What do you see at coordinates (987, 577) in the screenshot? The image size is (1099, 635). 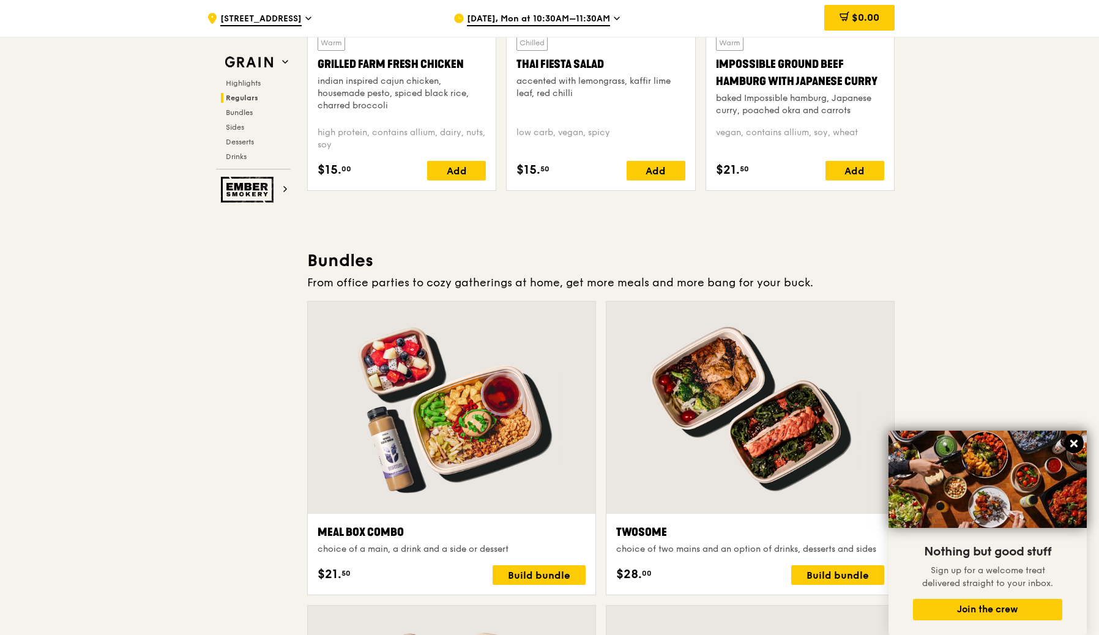 I see `span: Sign up for a welcome treat delivered straight to your inbox.` at bounding box center [987, 577].